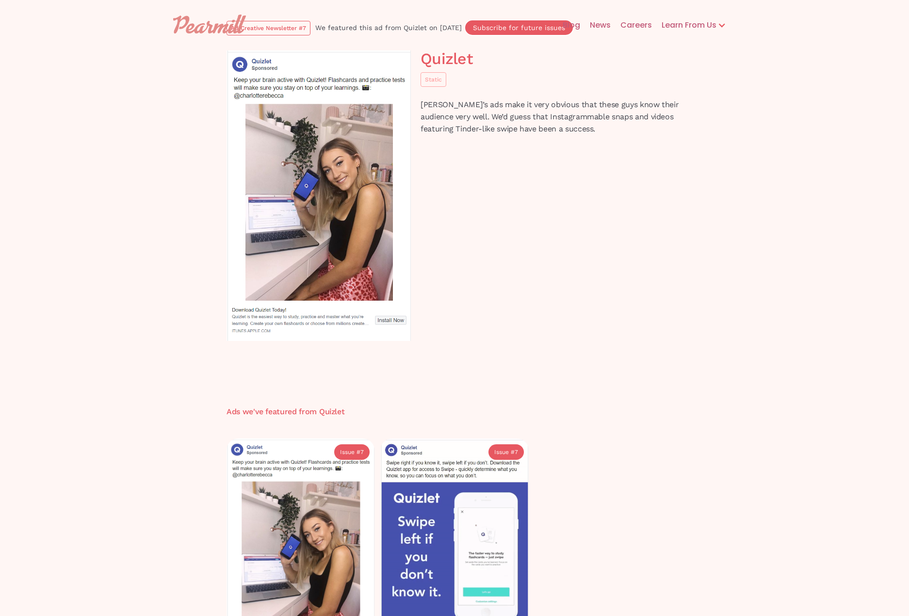 The image size is (909, 616). Describe the element at coordinates (631, 25) in the screenshot. I see `a: Careers` at that location.